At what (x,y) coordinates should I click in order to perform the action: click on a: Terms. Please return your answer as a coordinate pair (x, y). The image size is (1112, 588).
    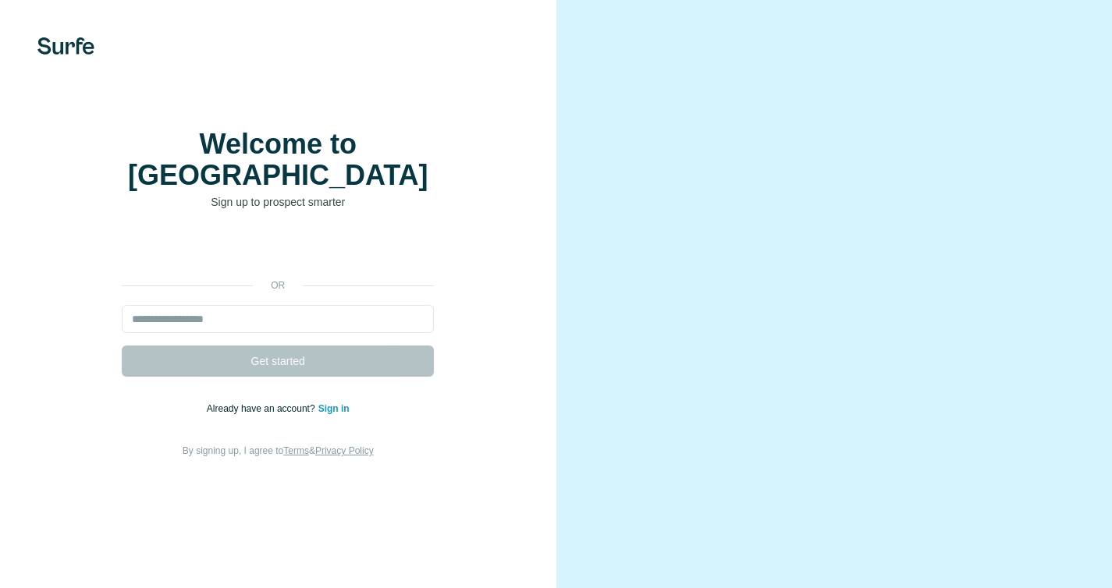
    Looking at the image, I should click on (296, 451).